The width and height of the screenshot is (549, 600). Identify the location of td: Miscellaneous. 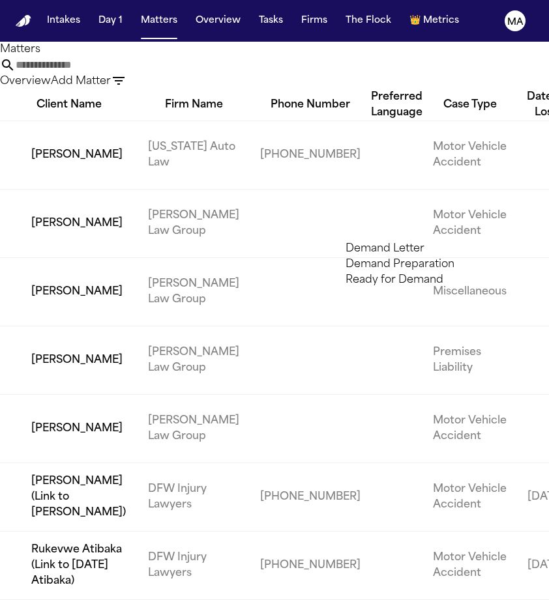
(469, 291).